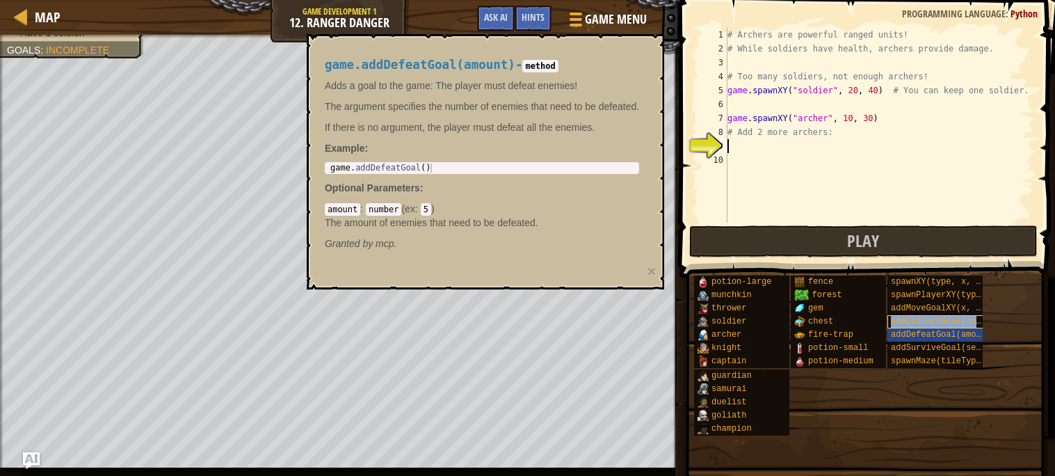  Describe the element at coordinates (420, 65) in the screenshot. I see `span: game.addDefeatGoal(amount)` at that location.